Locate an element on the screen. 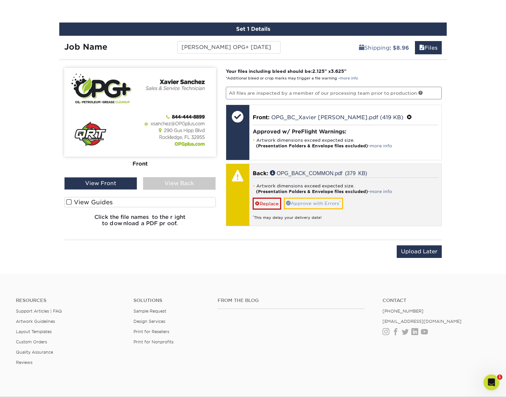 The height and width of the screenshot is (397, 506). a: Shipping: $8.96 is located at coordinates (383, 48).